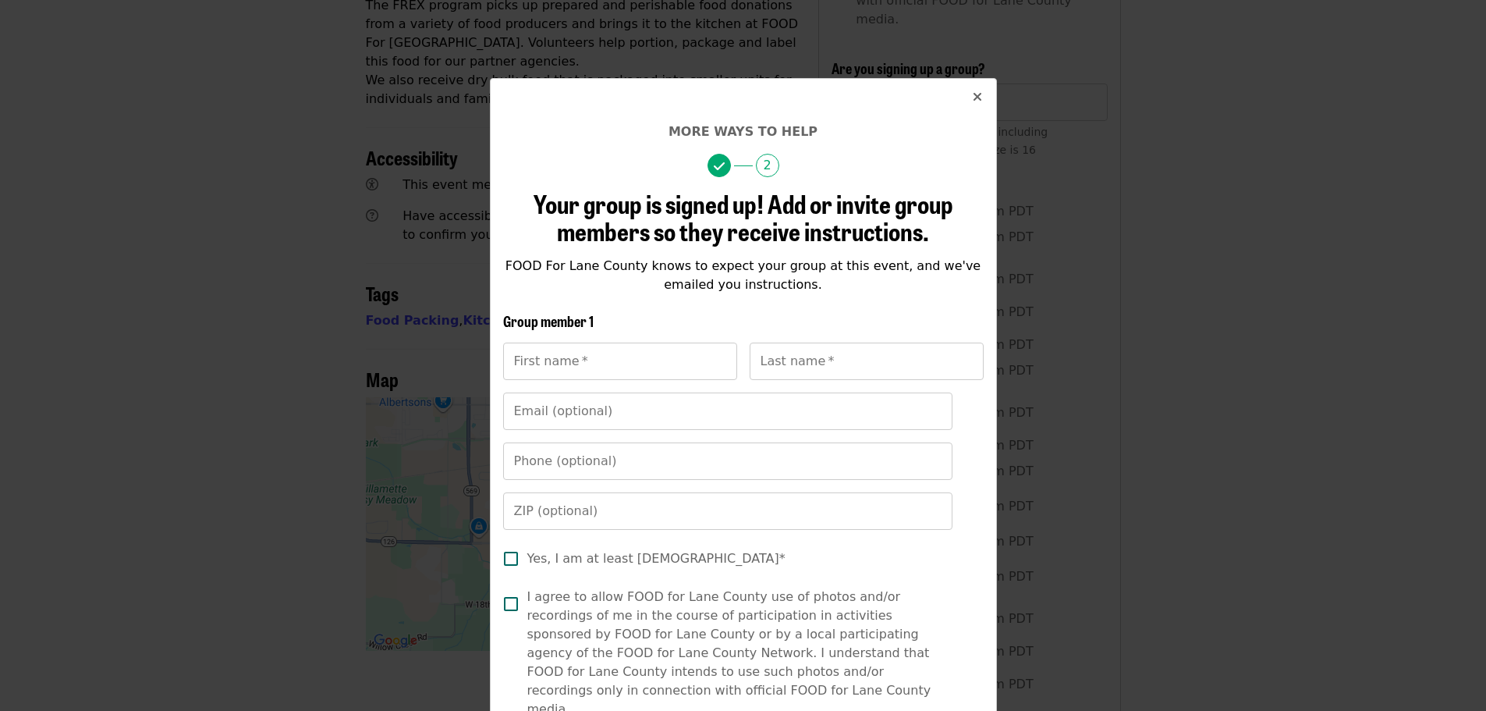 The width and height of the screenshot is (1486, 711). Describe the element at coordinates (719, 166) in the screenshot. I see `i: check icon` at that location.